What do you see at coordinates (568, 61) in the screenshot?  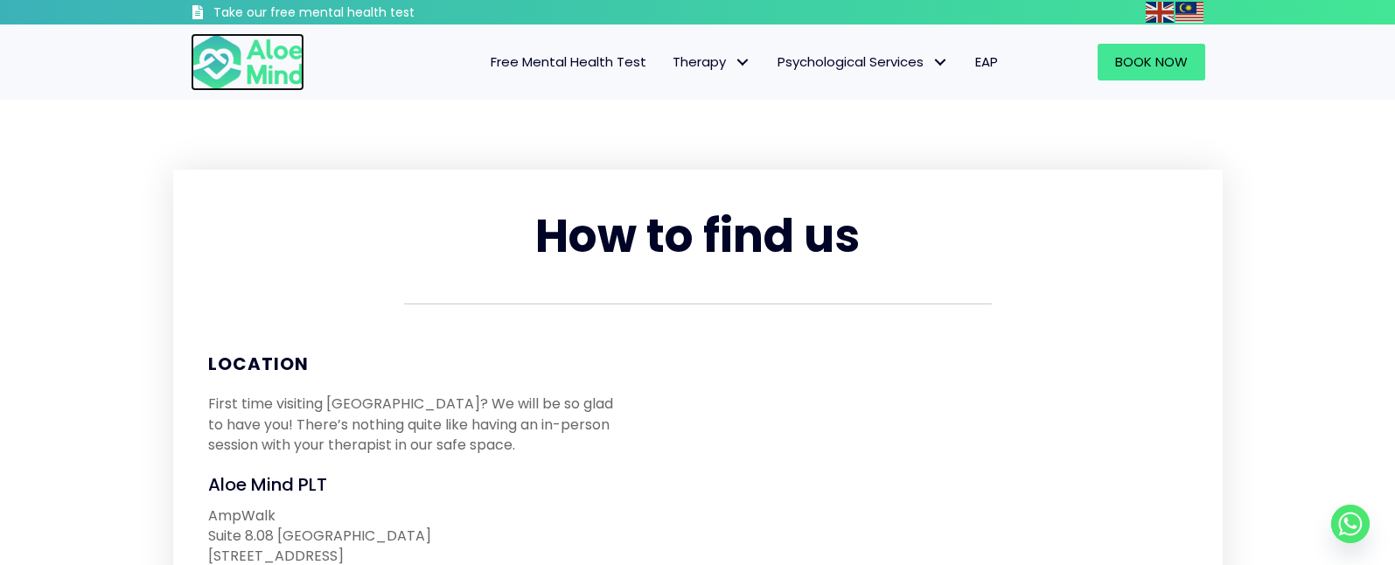 I see `span: Free Mental Health Test` at bounding box center [568, 61].